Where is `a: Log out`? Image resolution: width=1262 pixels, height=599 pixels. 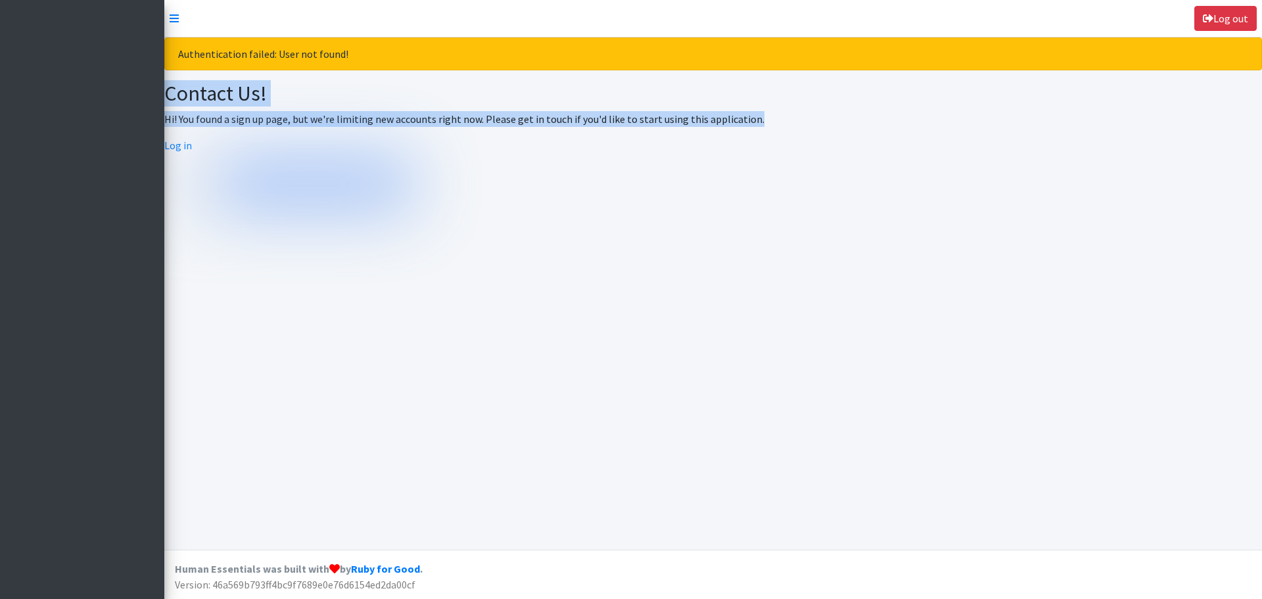
a: Log out is located at coordinates (1225, 18).